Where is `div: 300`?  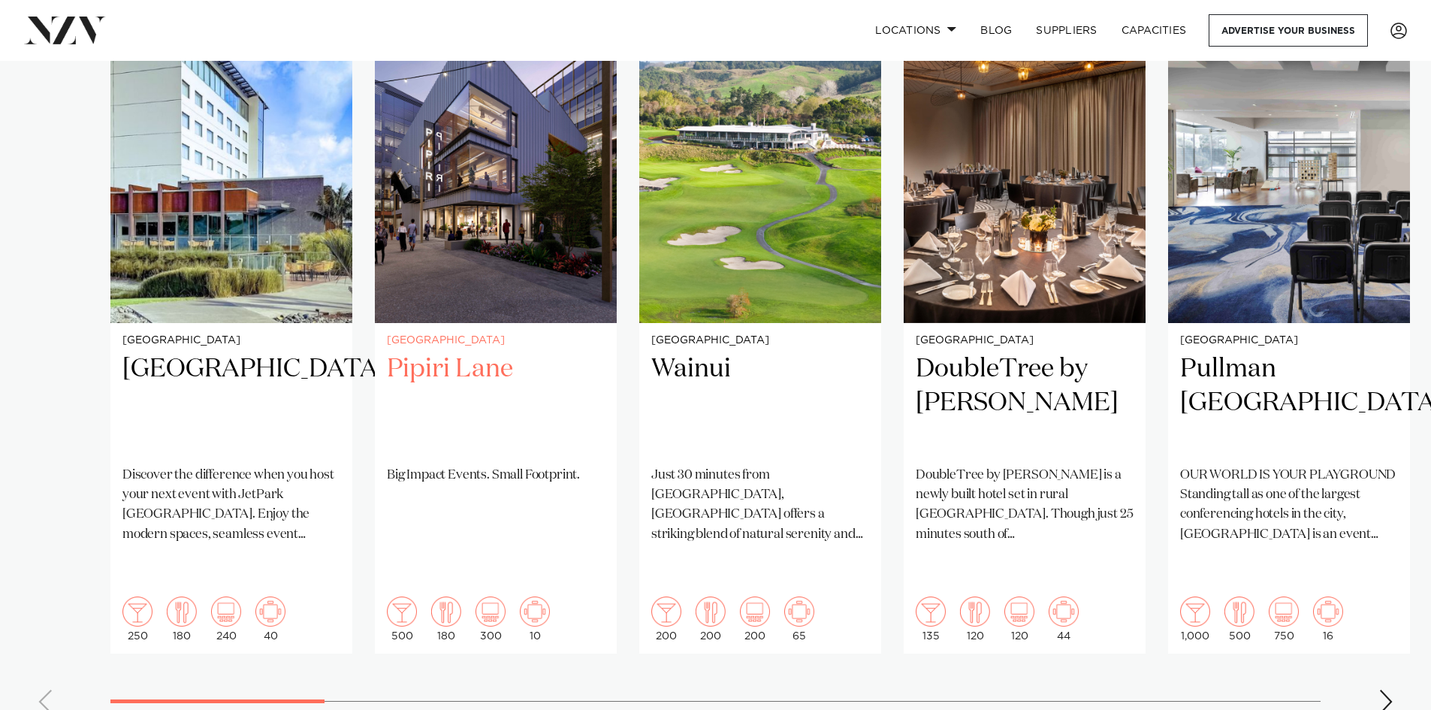
div: 300 is located at coordinates (491, 619).